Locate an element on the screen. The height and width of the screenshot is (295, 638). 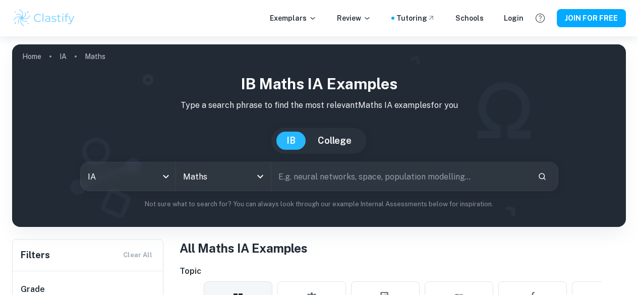
div: Schools is located at coordinates (469, 18).